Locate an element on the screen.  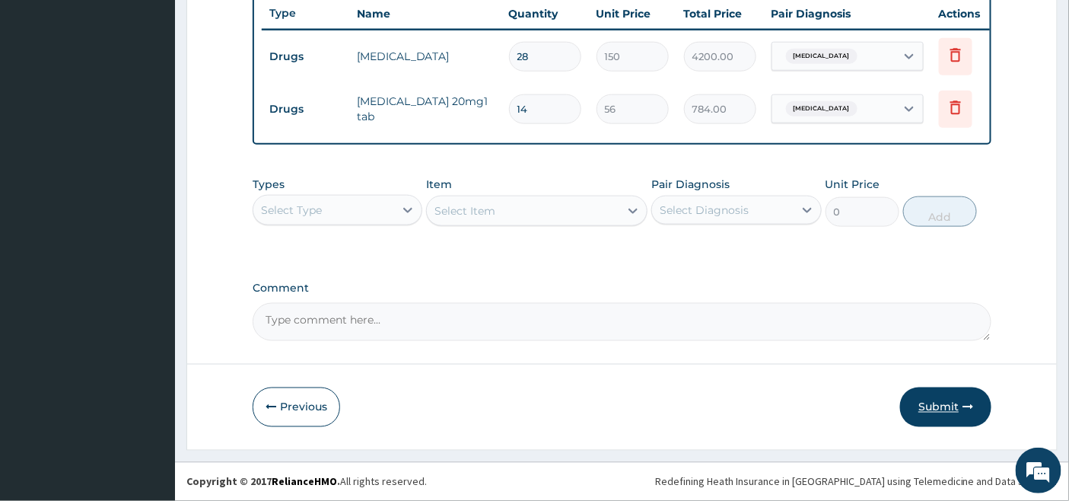
strong: Copyright © 2017 . is located at coordinates (263, 482).